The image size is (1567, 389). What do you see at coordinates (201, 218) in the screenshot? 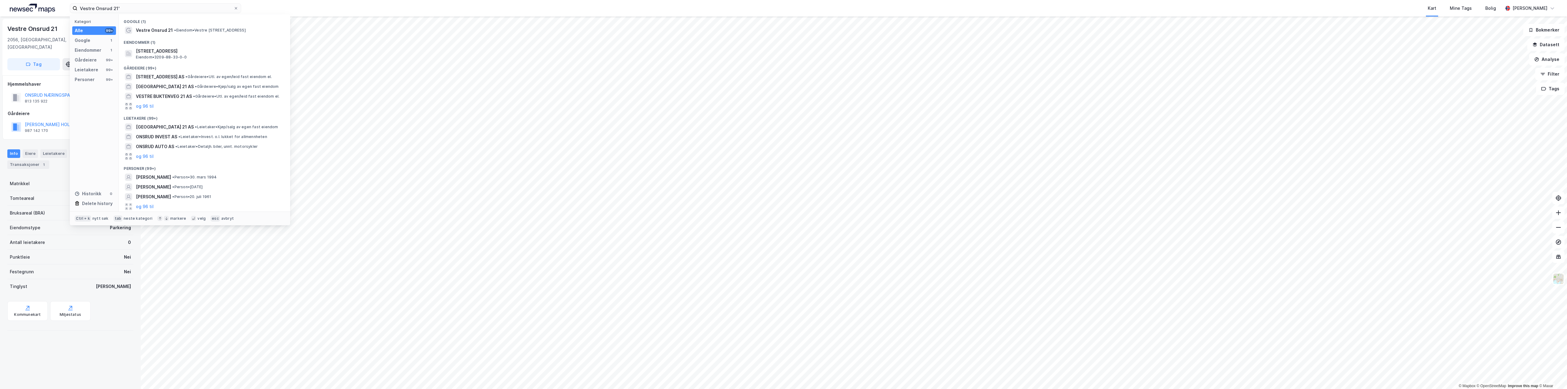
I see `div: velg` at bounding box center [201, 218].